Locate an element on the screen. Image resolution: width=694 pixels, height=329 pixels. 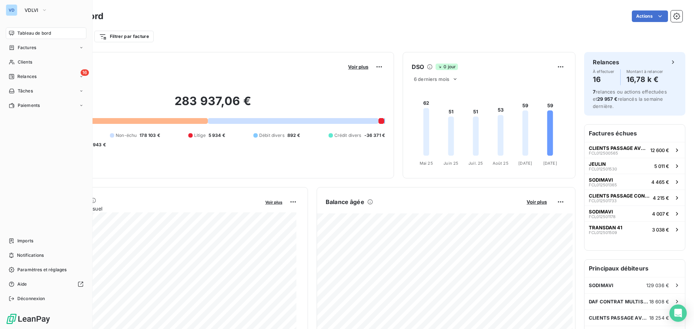
img: Logo LeanPay is located at coordinates (28, 319).